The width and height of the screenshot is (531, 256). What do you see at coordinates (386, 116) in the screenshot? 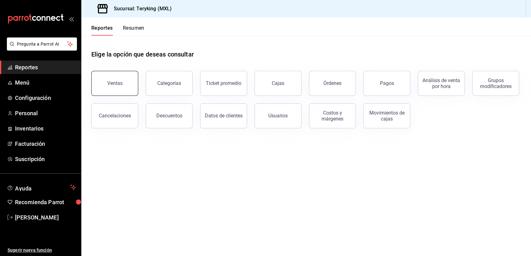
I see `div: Movimientos de cajas` at bounding box center [386, 116].